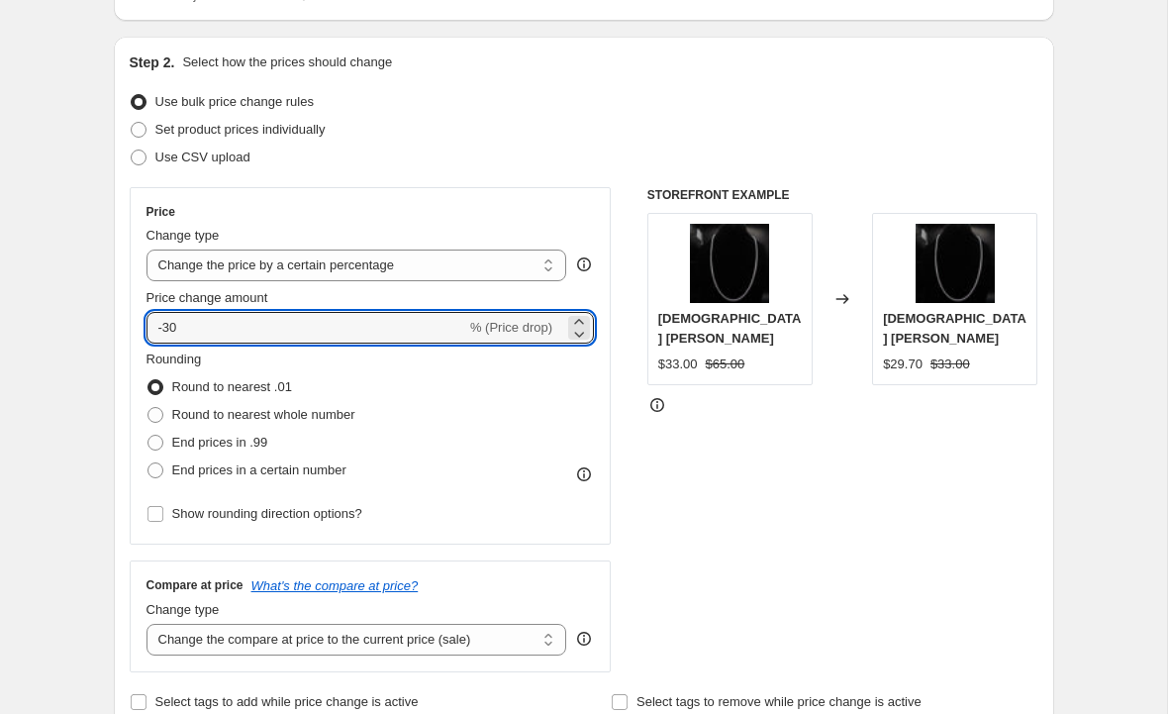 The image size is (1168, 714). Describe the element at coordinates (726, 364) in the screenshot. I see `strike: $65.00` at that location.